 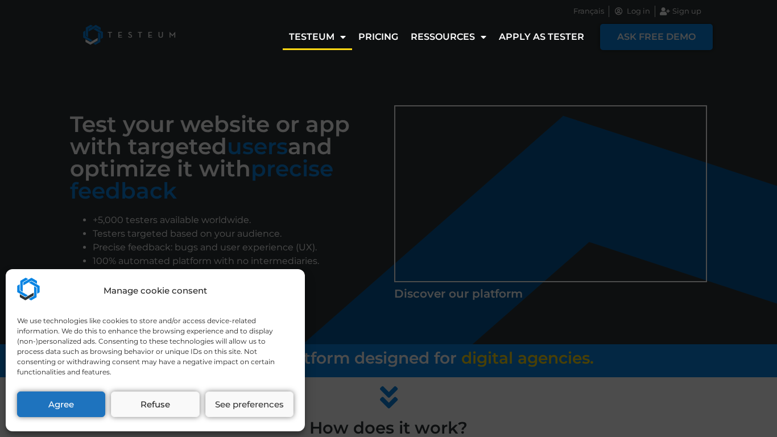 I want to click on a: Testeum, so click(x=317, y=37).